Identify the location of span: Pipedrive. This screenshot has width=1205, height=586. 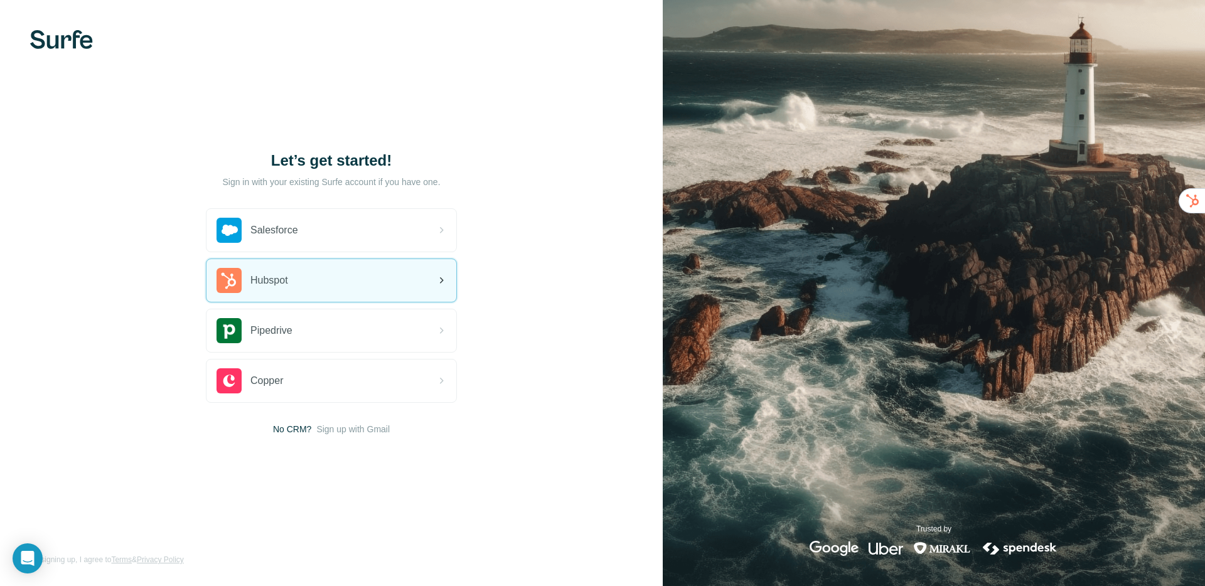
(271, 331).